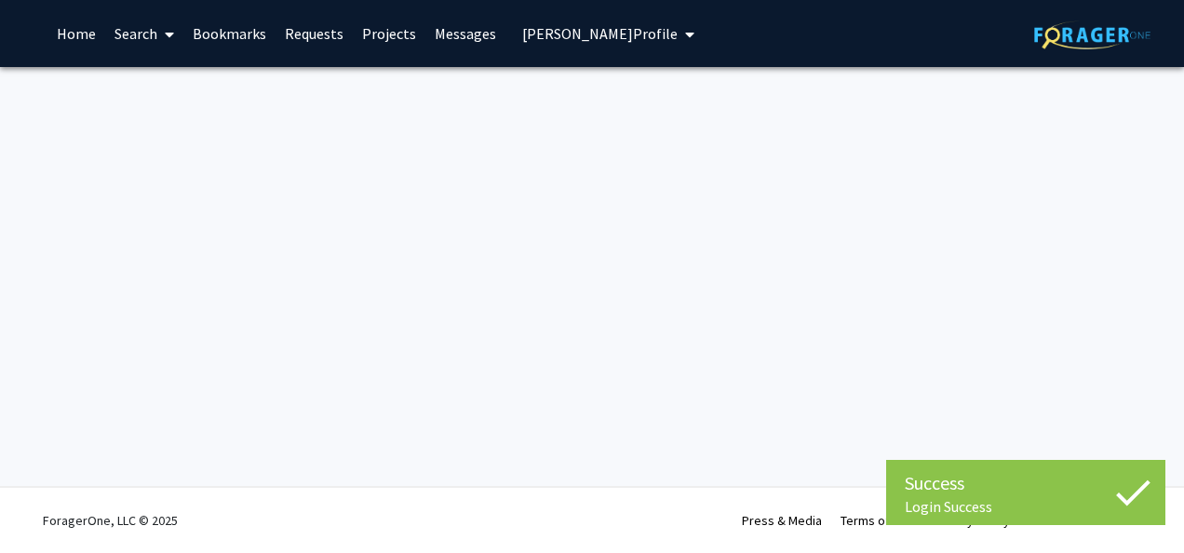 The width and height of the screenshot is (1184, 553). I want to click on a: Requests, so click(314, 34).